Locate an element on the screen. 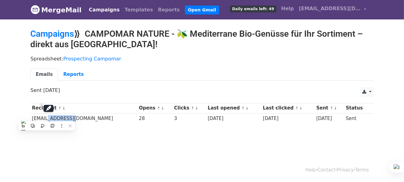 Image resolution: width=404 pixels, height=182 pixels. th: Last clicked is located at coordinates (288, 108).